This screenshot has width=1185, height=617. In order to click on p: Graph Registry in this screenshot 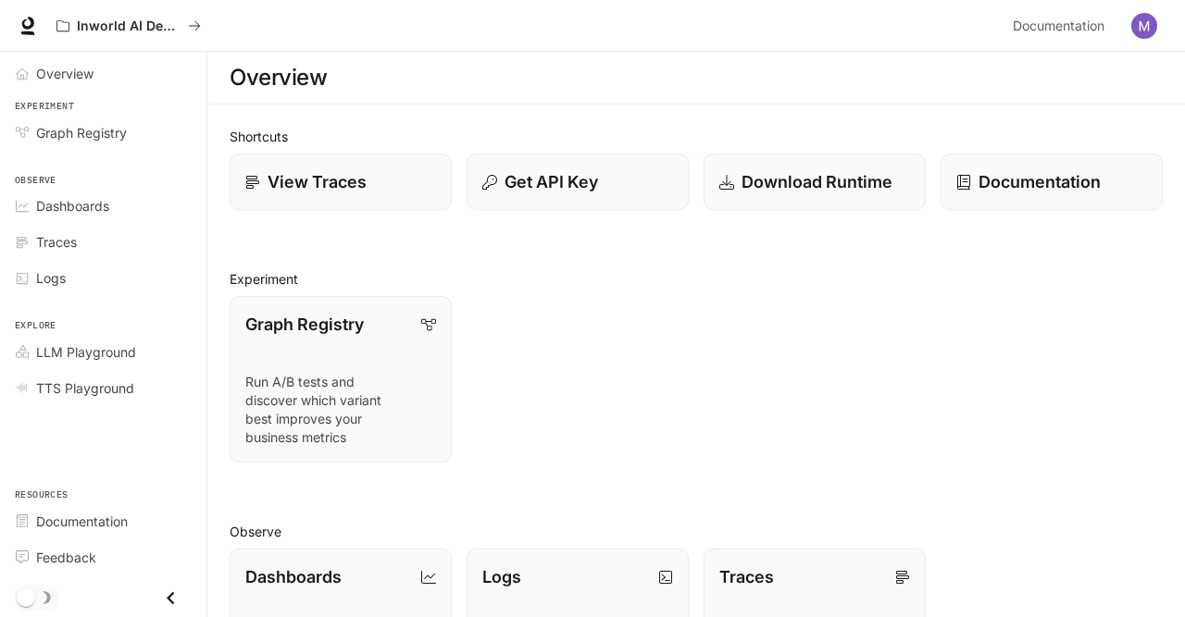, I will do `click(304, 324)`.